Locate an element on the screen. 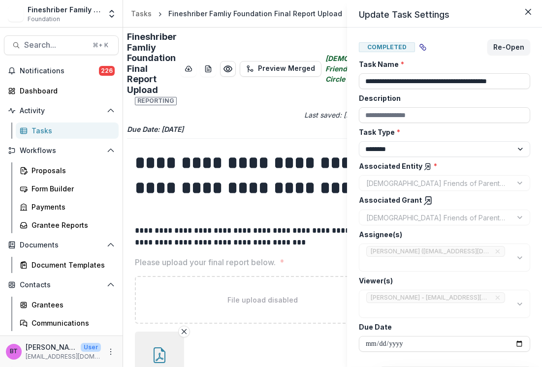 The width and height of the screenshot is (542, 367). label: Task Type is located at coordinates (442, 132).